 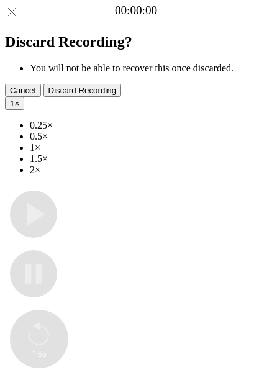 I want to click on a: 00:00:00, so click(x=136, y=11).